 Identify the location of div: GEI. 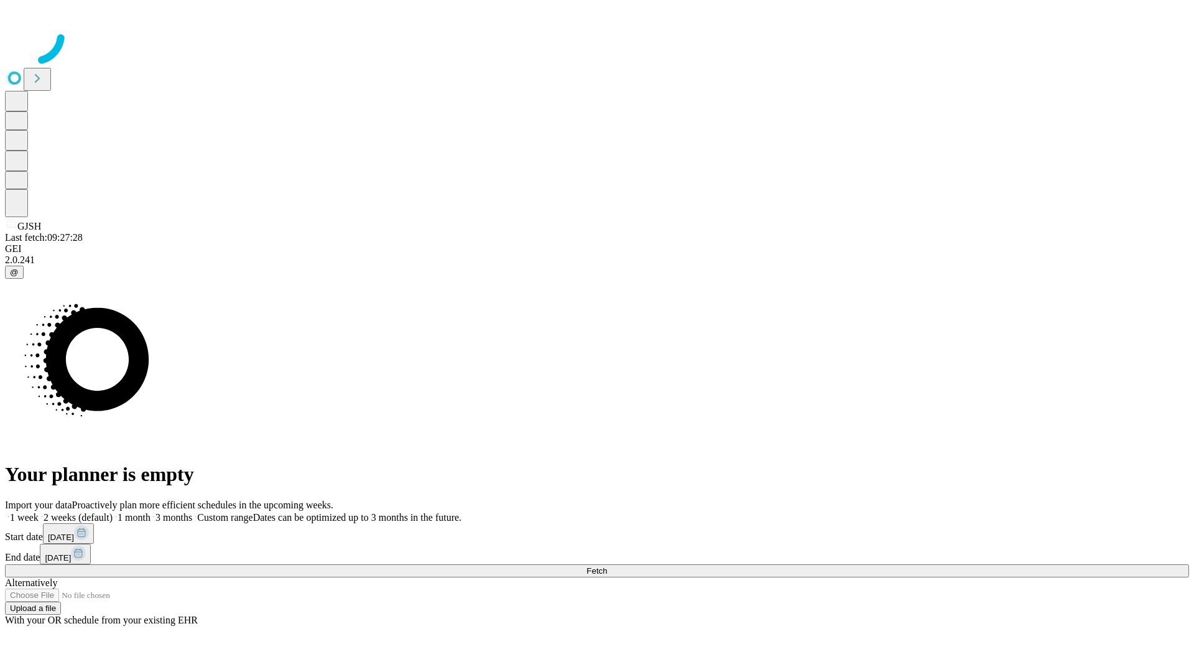
(597, 249).